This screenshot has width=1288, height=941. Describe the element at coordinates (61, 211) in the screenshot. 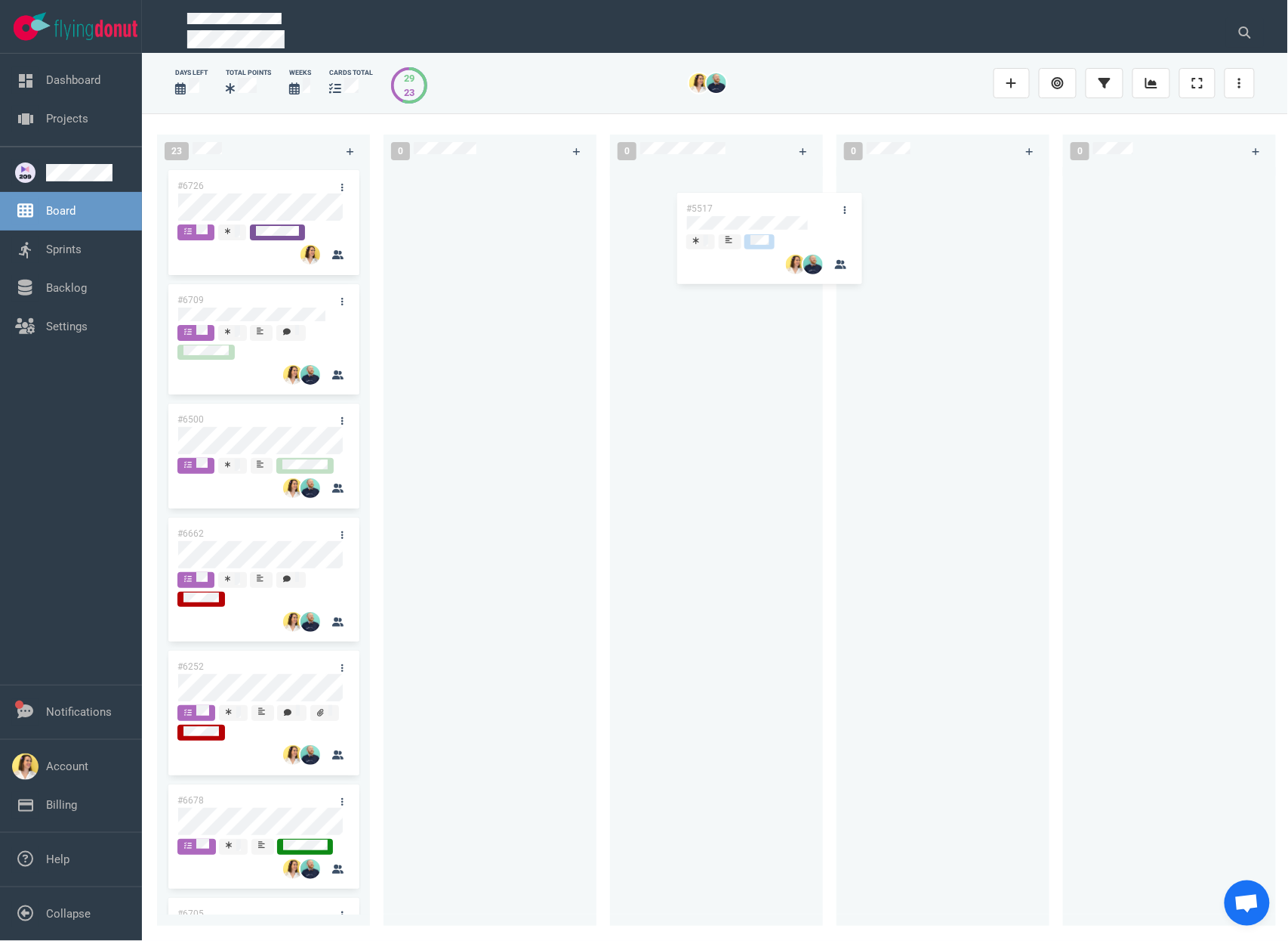

I see `a: Board` at that location.